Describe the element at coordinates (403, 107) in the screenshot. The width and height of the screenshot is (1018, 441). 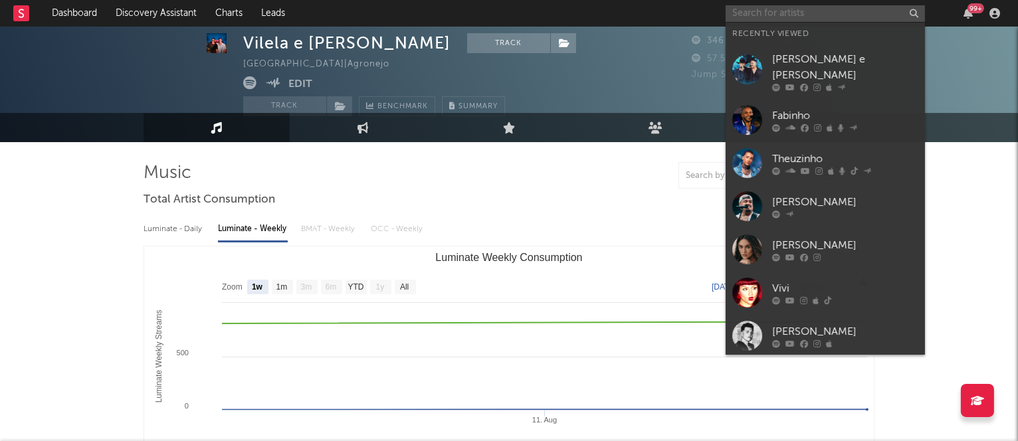
I see `span: Benchmark` at that location.